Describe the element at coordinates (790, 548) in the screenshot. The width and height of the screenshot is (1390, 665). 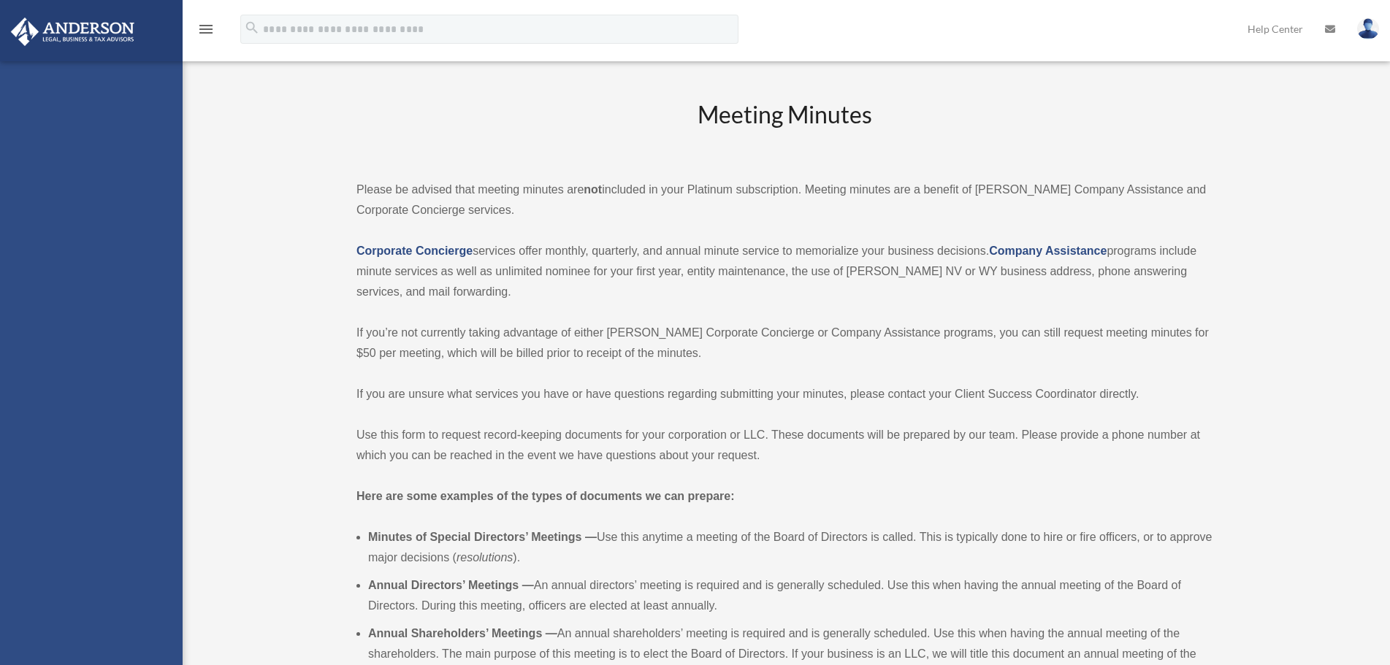
I see `li: Use this anytime a meeting of the Board of Directors is called. This is typically done to hire or...` at that location.